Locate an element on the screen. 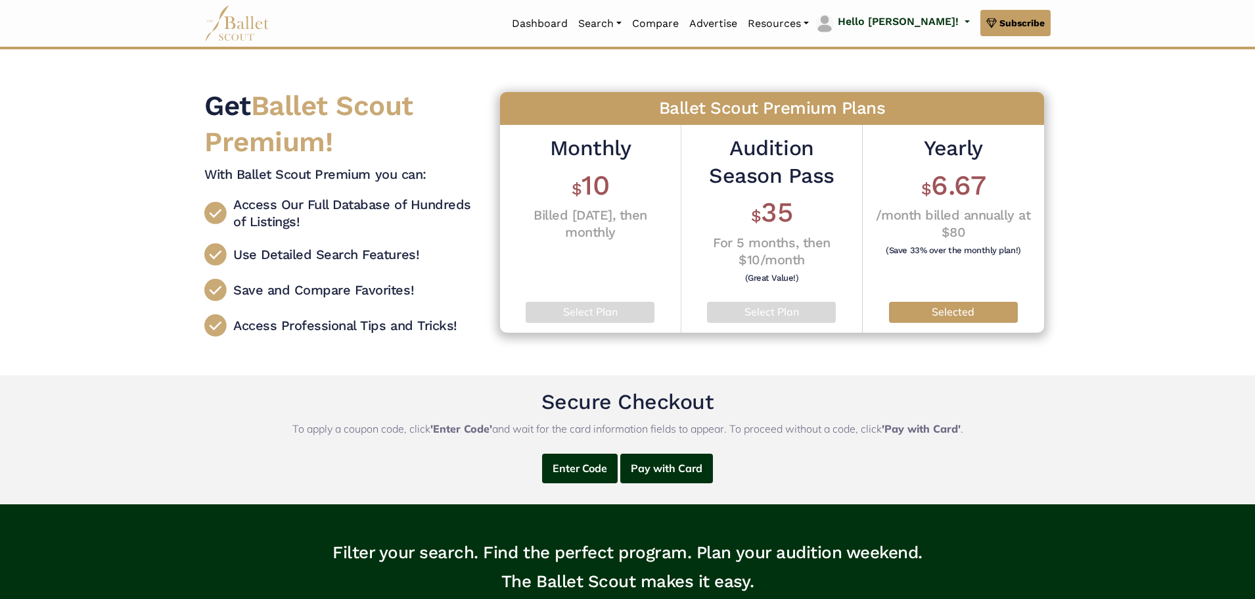 The image size is (1255, 599). h2: Secure Checkout is located at coordinates (628, 402).